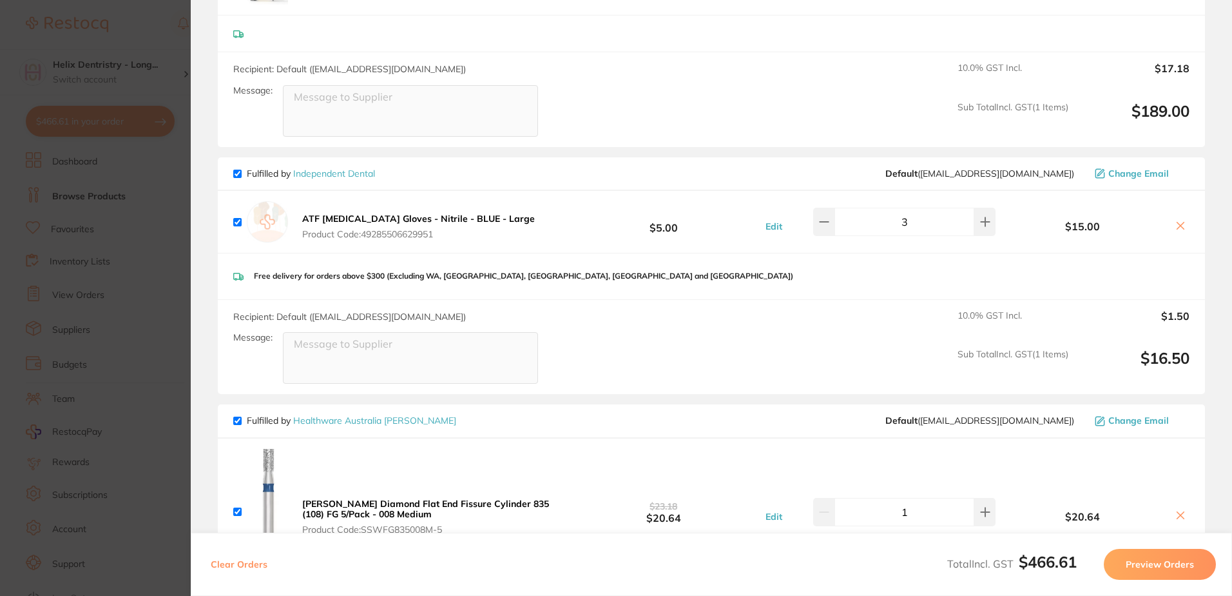 This screenshot has width=1232, height=596. What do you see at coordinates (433, 529) in the screenshot?
I see `span: Product Code: SSWFG835008M-5` at bounding box center [433, 529].